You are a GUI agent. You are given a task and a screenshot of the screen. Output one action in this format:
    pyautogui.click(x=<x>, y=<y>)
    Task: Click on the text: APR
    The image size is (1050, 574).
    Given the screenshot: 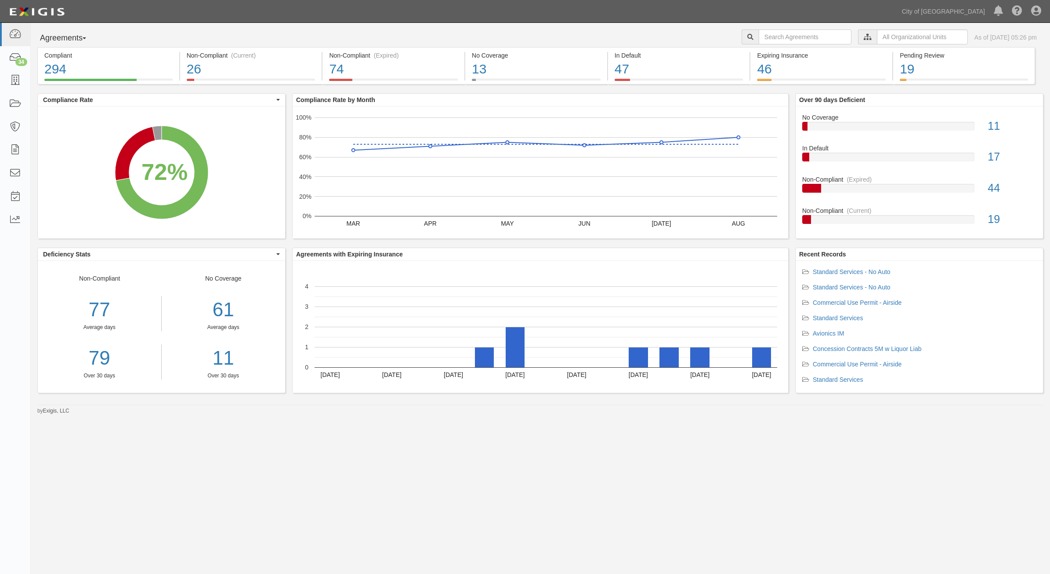 What is the action you would take?
    pyautogui.click(x=430, y=223)
    